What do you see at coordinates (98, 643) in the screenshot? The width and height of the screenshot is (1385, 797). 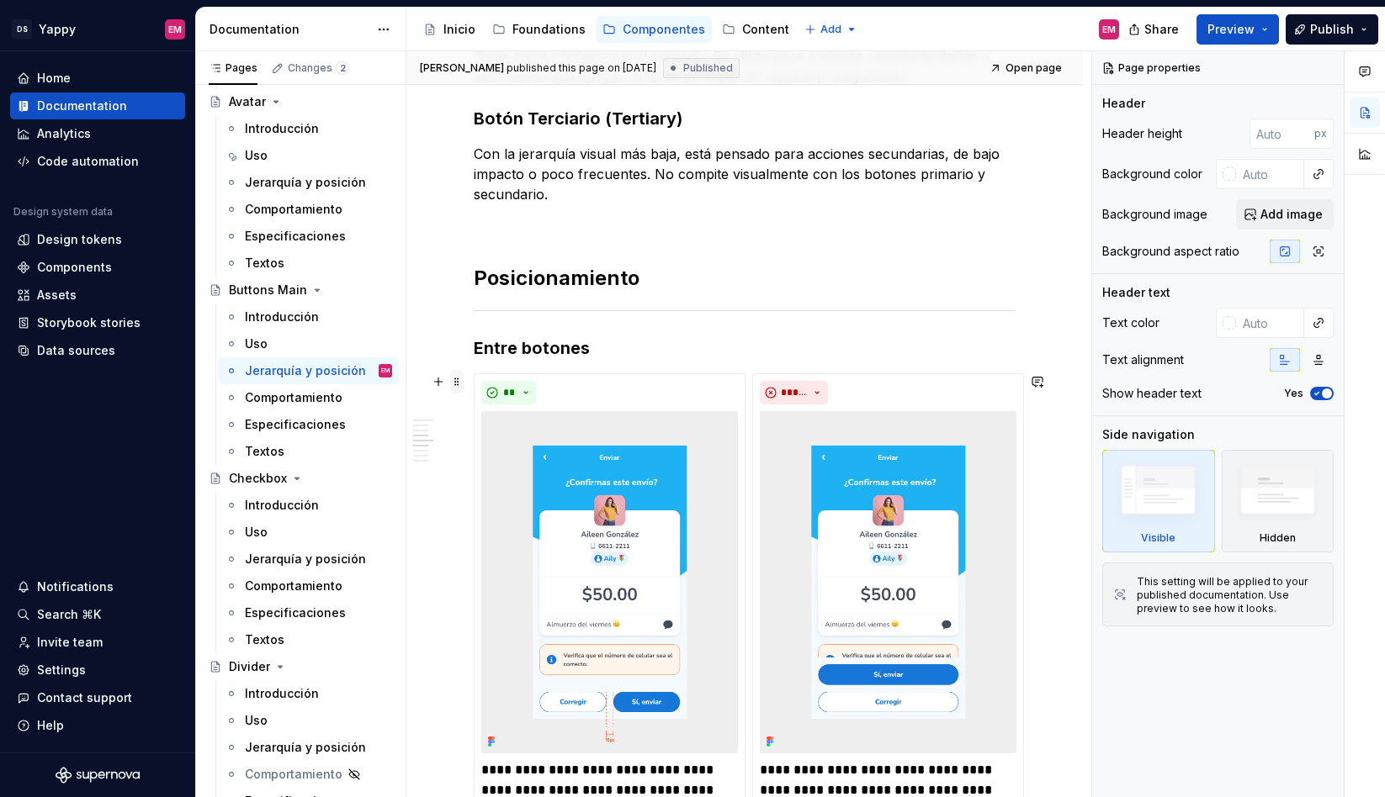 I see `a: Invite team` at bounding box center [98, 643].